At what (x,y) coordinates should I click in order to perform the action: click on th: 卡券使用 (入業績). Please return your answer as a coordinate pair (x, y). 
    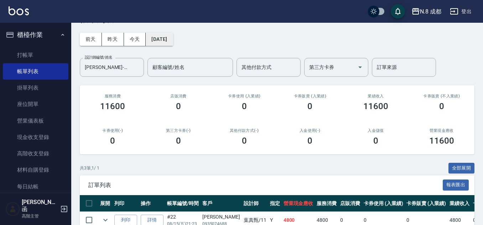
    Looking at the image, I should click on (383, 204).